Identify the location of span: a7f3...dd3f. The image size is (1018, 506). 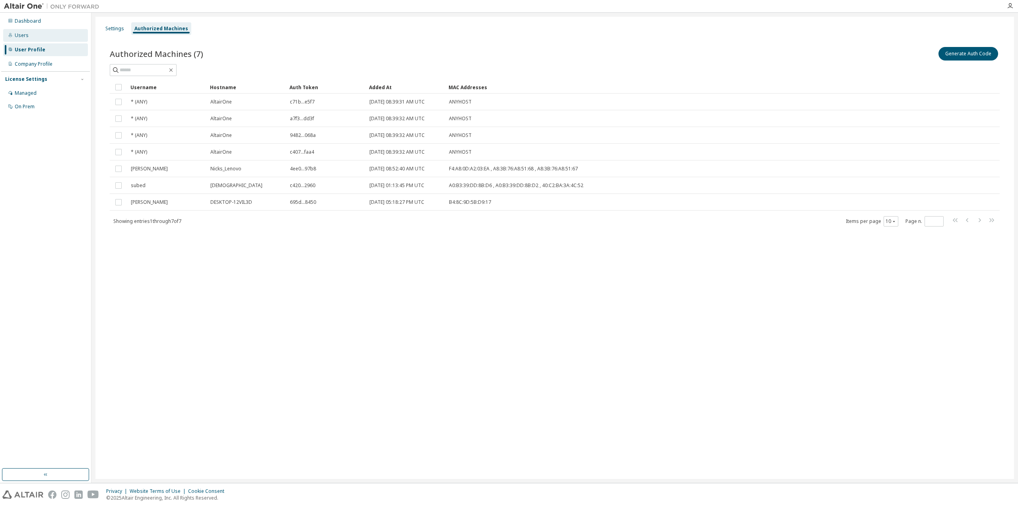
(302, 119).